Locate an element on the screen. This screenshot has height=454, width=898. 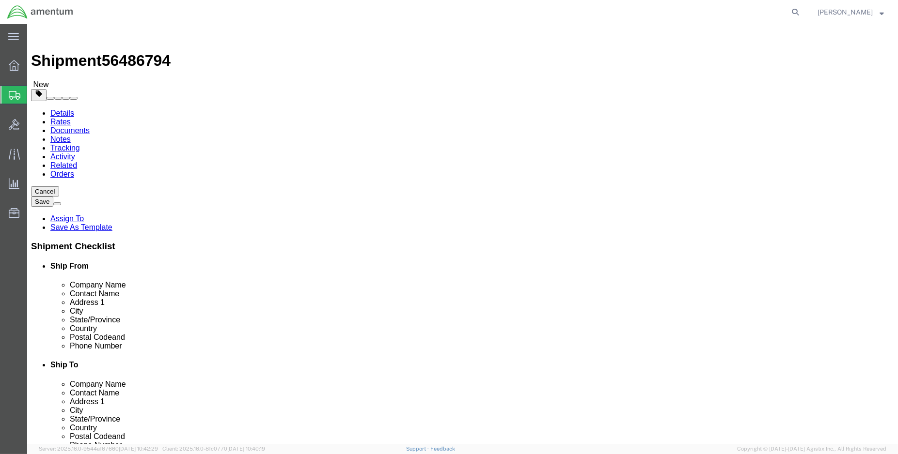
a: Support is located at coordinates (418, 449).